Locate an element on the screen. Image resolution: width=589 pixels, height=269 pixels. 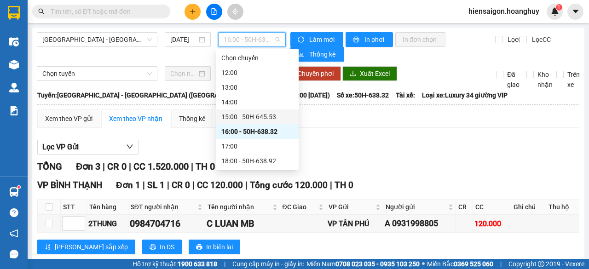
th: CC is located at coordinates (492, 207).